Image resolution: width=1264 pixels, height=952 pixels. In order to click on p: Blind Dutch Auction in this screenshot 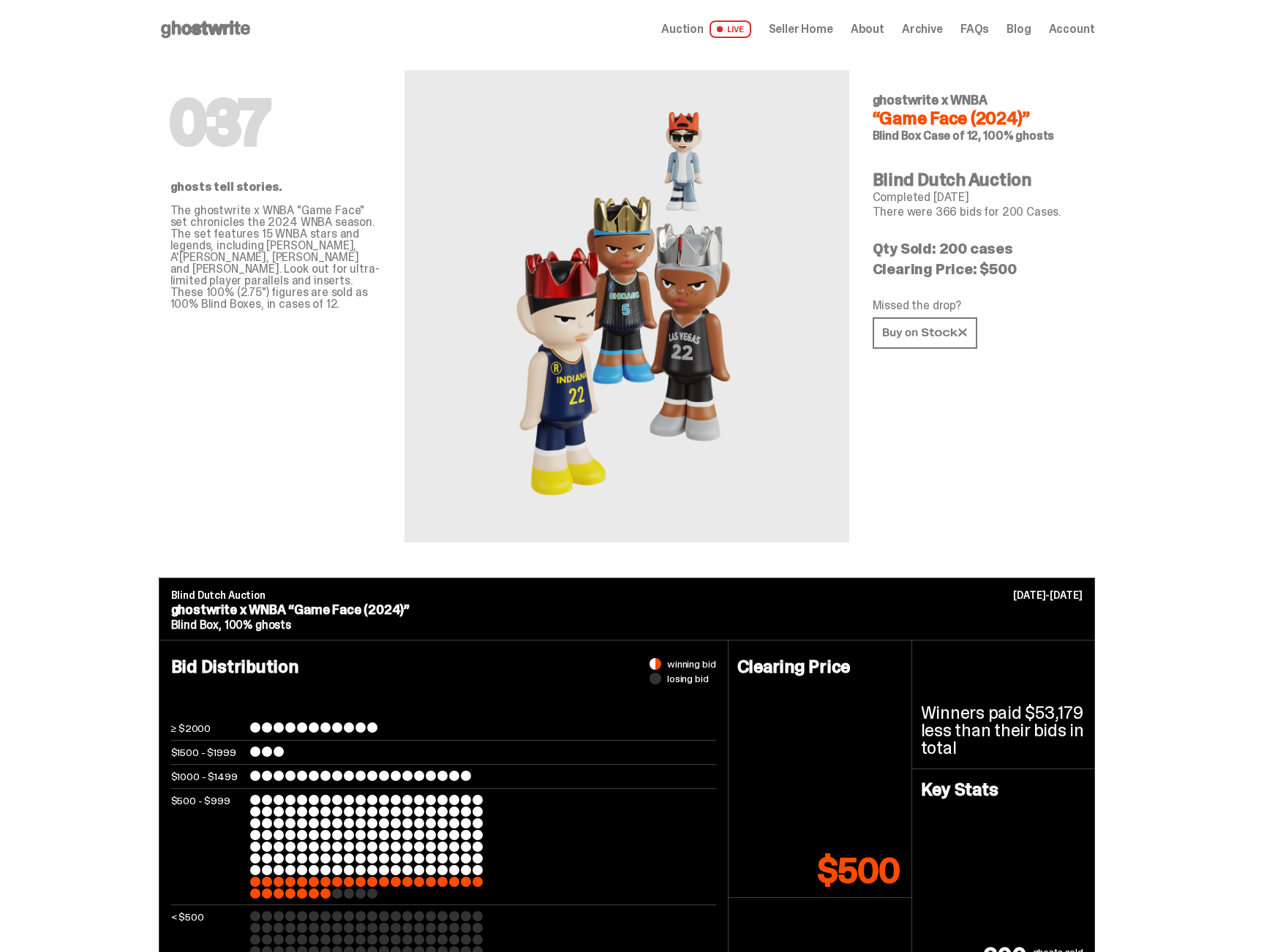, I will do `click(627, 595)`.